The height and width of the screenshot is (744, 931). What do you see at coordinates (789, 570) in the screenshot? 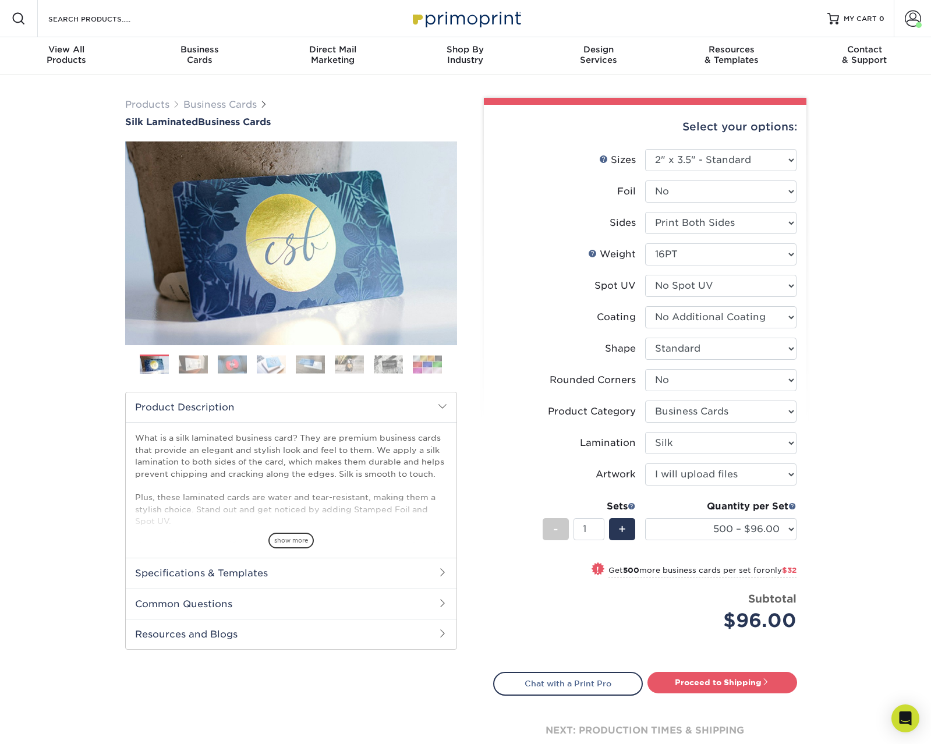
I see `span: $32` at bounding box center [789, 570].